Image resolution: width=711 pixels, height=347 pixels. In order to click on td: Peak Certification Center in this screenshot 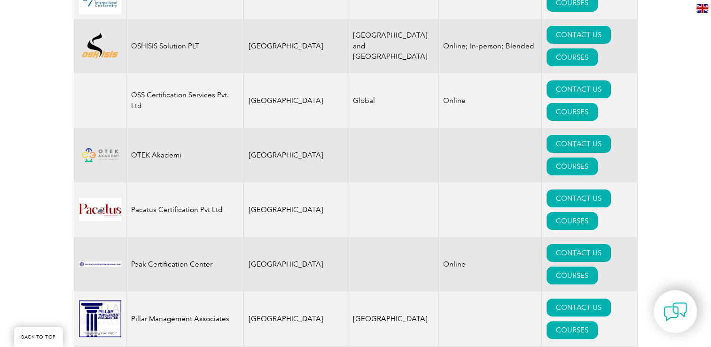, I will do `click(185, 264)`.